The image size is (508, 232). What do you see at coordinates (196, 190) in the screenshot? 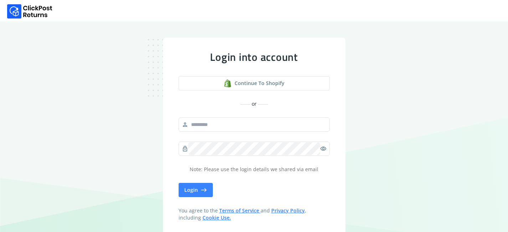
I see `button: Login east` at bounding box center [196, 190].